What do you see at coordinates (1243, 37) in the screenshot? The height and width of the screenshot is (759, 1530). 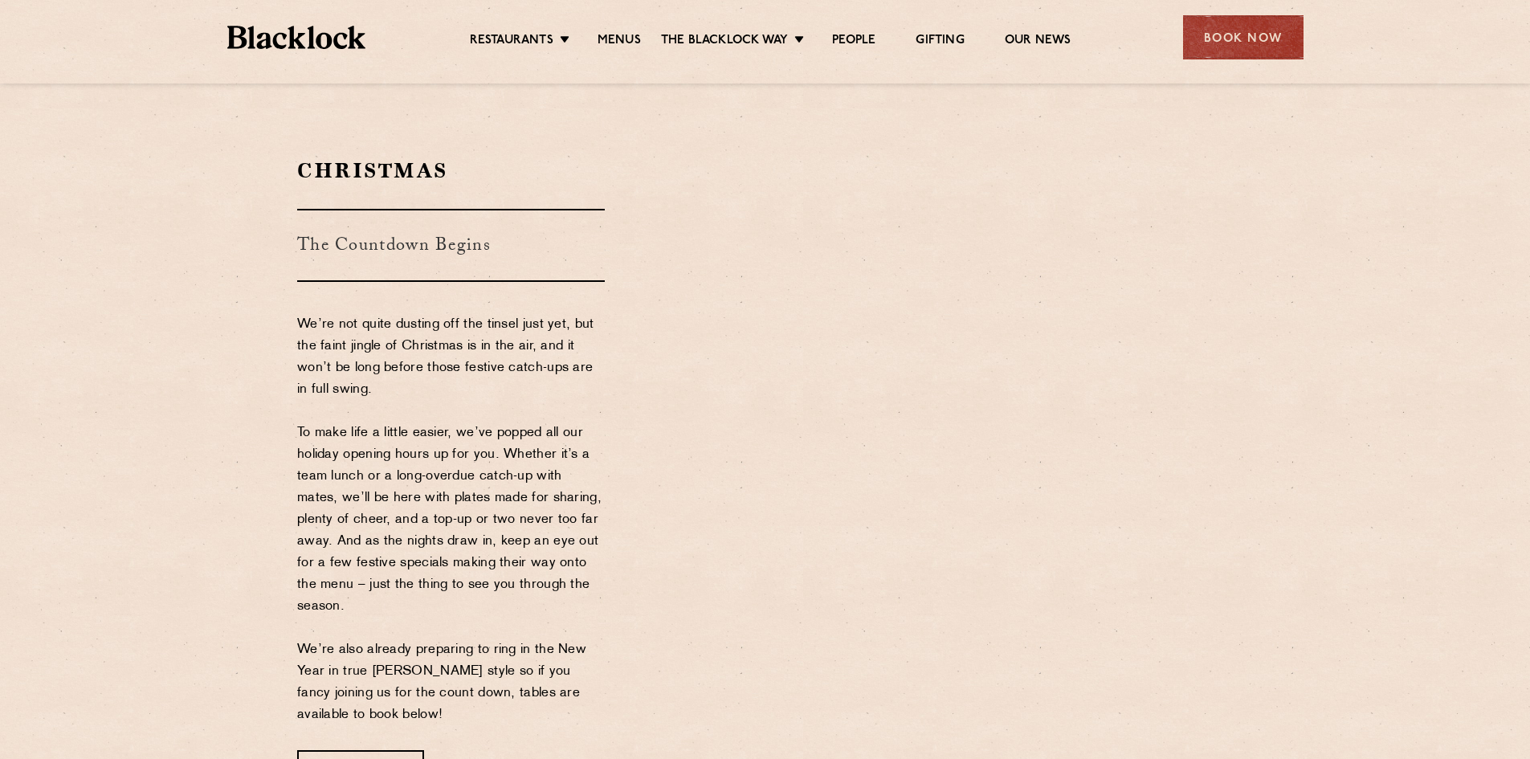 I see `div: Book Now` at bounding box center [1243, 37].